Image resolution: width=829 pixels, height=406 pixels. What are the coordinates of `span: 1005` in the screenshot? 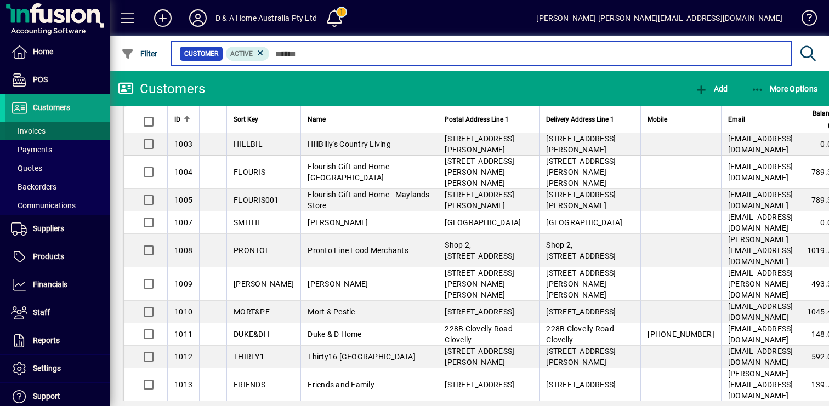 It's located at (183, 200).